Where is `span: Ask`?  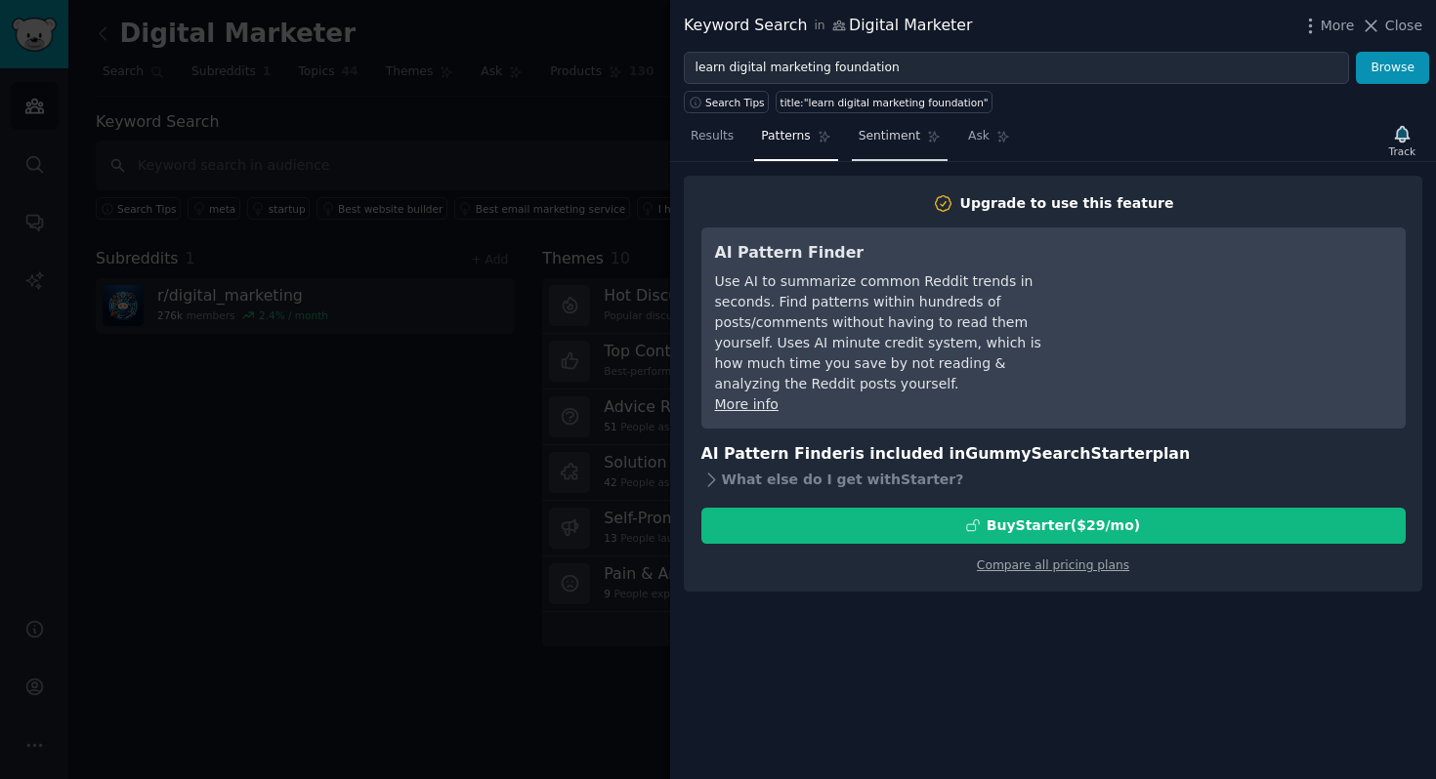
span: Ask is located at coordinates (978, 137).